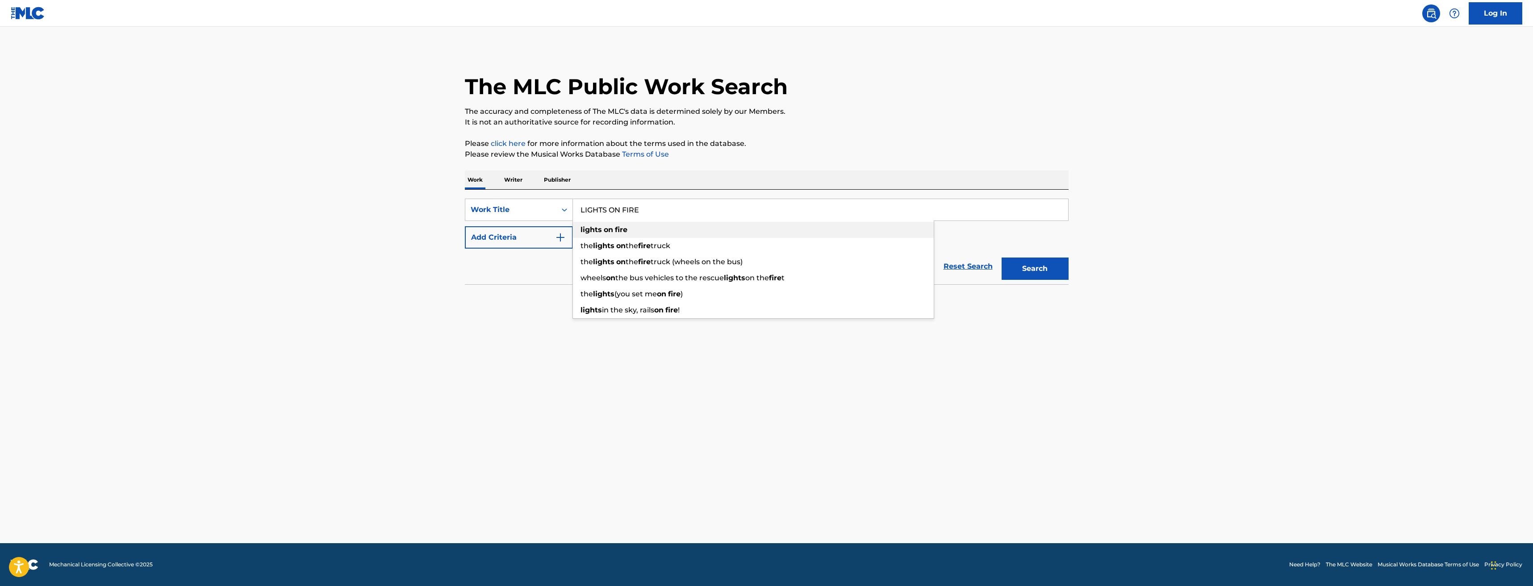  Describe the element at coordinates (767, 122) in the screenshot. I see `p: It is not an authoritative source for recording information.` at that location.